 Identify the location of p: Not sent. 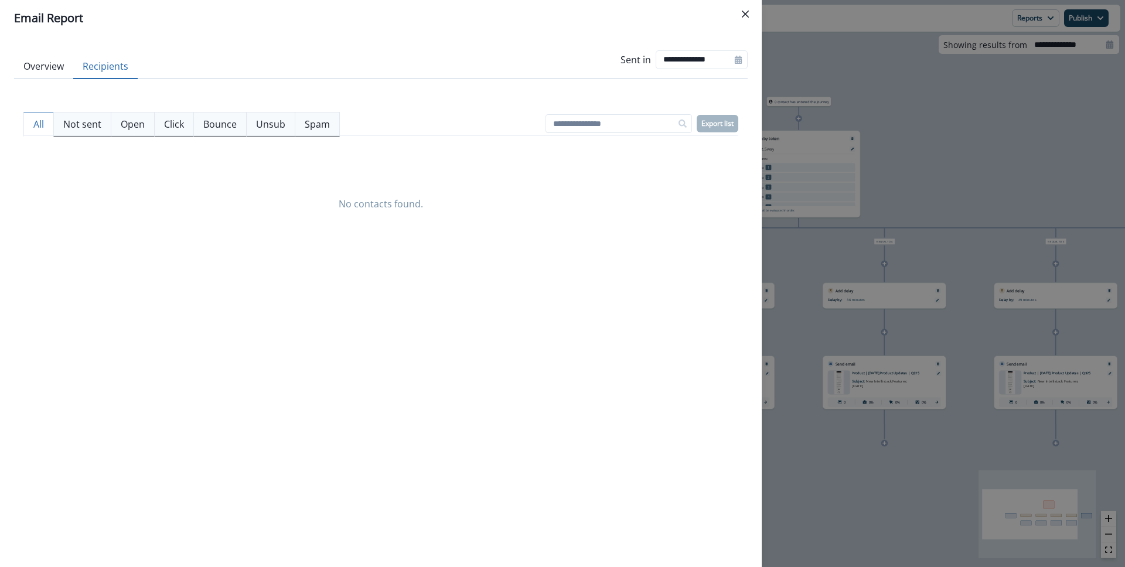
(82, 124).